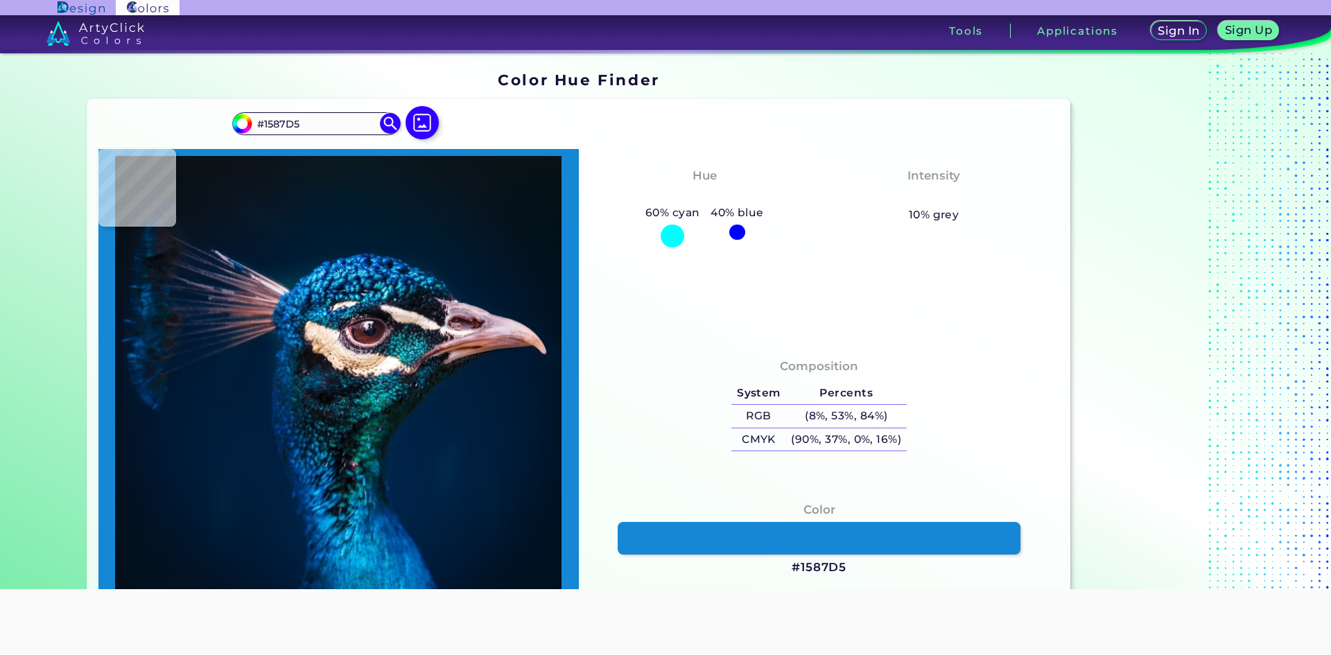 The image size is (1331, 655). I want to click on h4: Hue, so click(704, 175).